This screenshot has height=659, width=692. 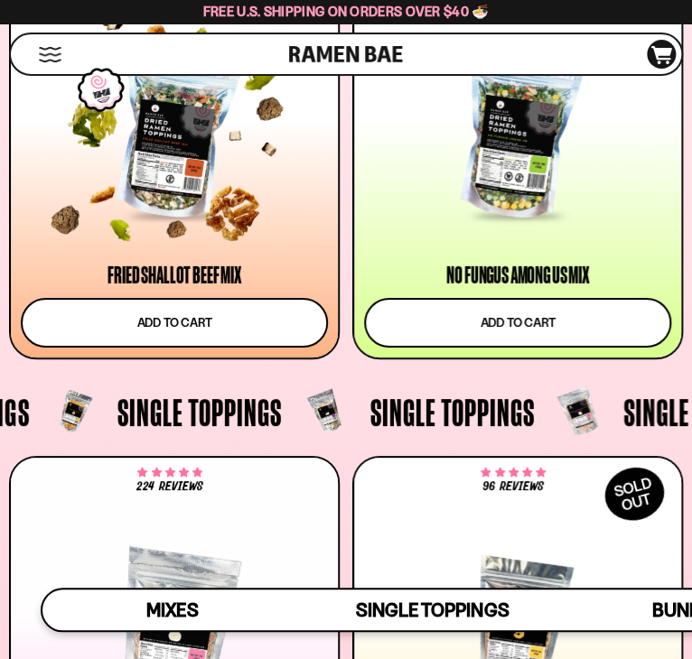 What do you see at coordinates (516, 275) in the screenshot?
I see `div: No Fungus Among Us Mix` at bounding box center [516, 275].